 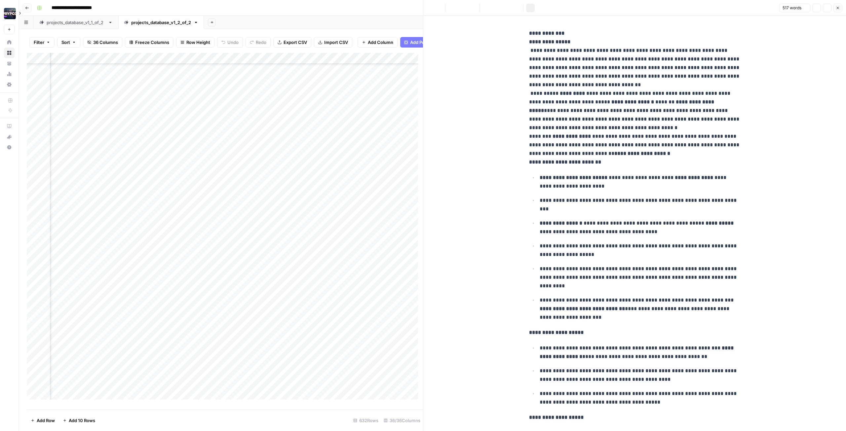 What do you see at coordinates (198, 42) in the screenshot?
I see `span: Row Height` at bounding box center [198, 42].